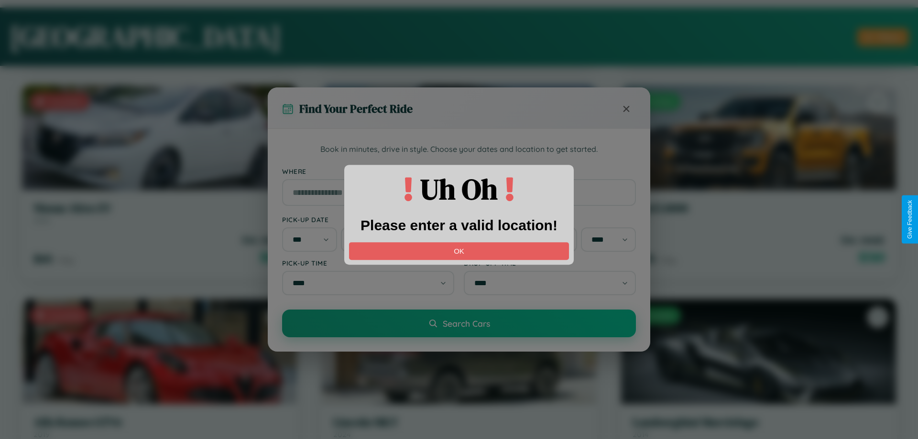 This screenshot has height=439, width=918. Describe the element at coordinates (368, 263) in the screenshot. I see `label: Pick-up Time` at that location.